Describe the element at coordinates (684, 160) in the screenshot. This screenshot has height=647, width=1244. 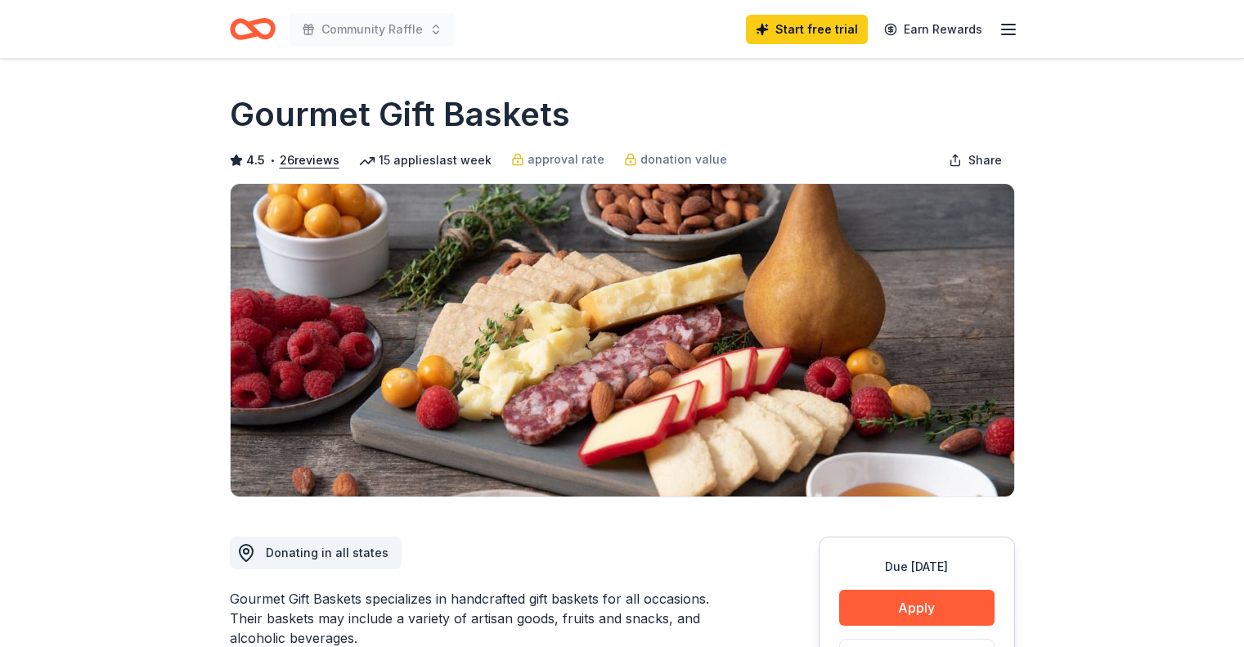
I see `span: donation value` at that location.